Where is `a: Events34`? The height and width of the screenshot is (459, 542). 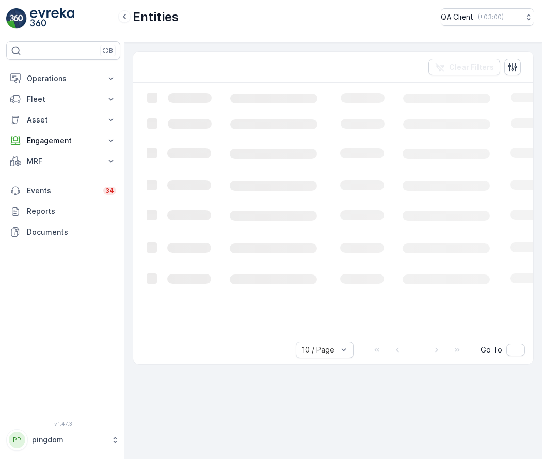
a: Events34 is located at coordinates (63, 191).